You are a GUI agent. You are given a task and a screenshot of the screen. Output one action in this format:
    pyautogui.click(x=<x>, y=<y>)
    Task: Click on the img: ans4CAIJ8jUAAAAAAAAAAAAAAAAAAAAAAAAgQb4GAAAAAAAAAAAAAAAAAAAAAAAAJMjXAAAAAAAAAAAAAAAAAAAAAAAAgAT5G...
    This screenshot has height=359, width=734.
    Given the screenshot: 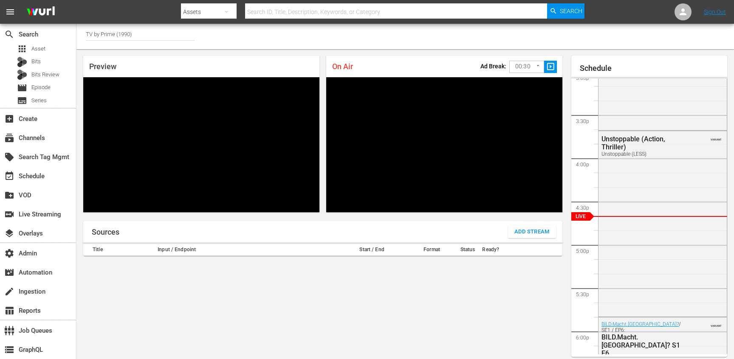 What is the action you would take?
    pyautogui.click(x=41, y=12)
    